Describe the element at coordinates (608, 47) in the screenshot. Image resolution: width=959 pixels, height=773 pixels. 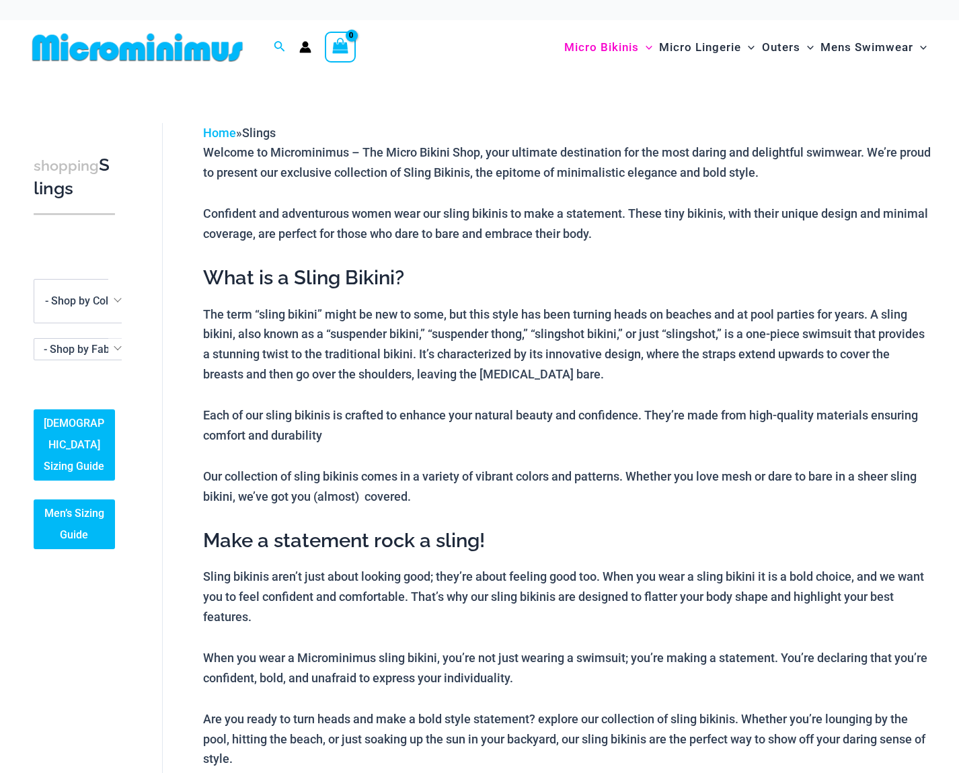
I see `a: Micro BikinisMenu ToggleMenu Toggle` at that location.